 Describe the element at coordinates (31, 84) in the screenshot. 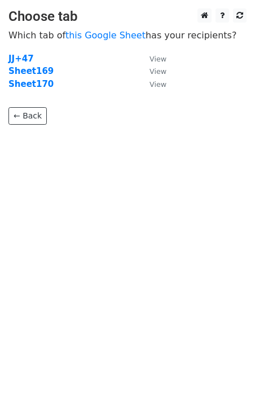

I see `strong: Sheet170` at that location.